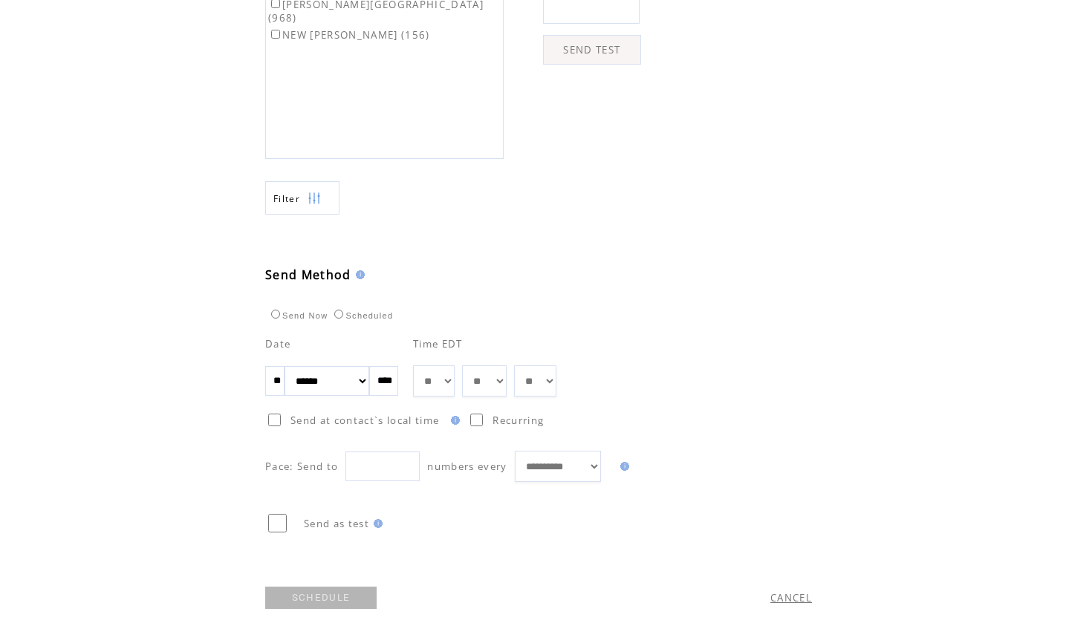 This screenshot has height=623, width=1092. I want to click on img: filters.png, so click(314, 198).